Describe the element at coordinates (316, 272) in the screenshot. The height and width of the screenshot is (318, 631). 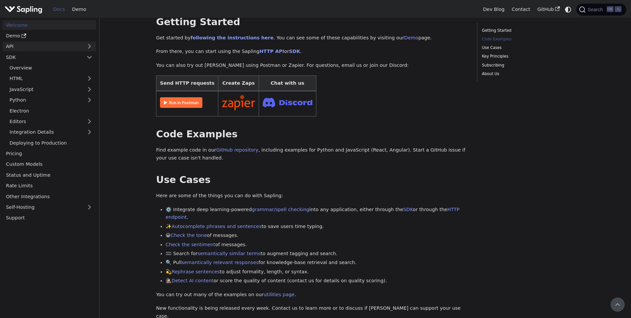
I see `li: 💫 to adjust formality, length, or syntax.` at that location.